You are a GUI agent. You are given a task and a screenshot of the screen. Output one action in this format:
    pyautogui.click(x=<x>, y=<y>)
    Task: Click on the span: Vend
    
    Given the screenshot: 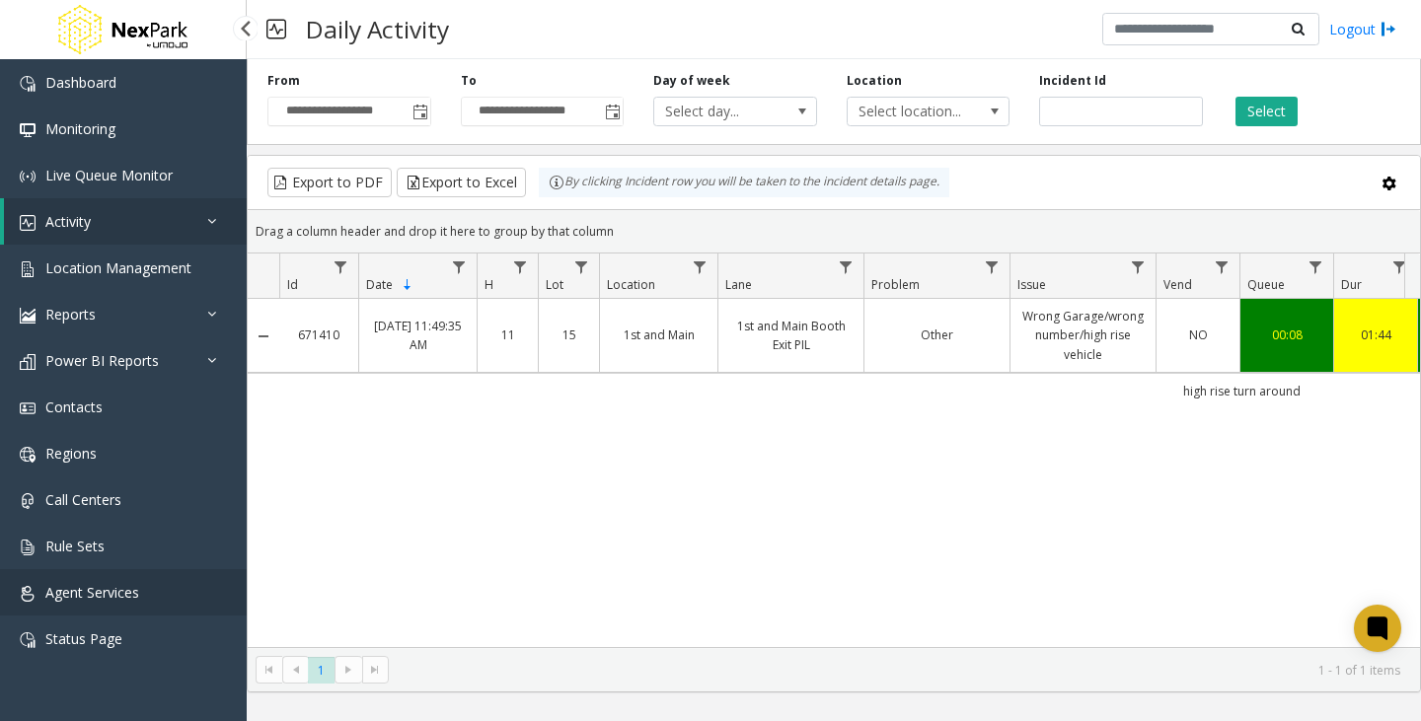 What is the action you would take?
    pyautogui.click(x=1177, y=284)
    